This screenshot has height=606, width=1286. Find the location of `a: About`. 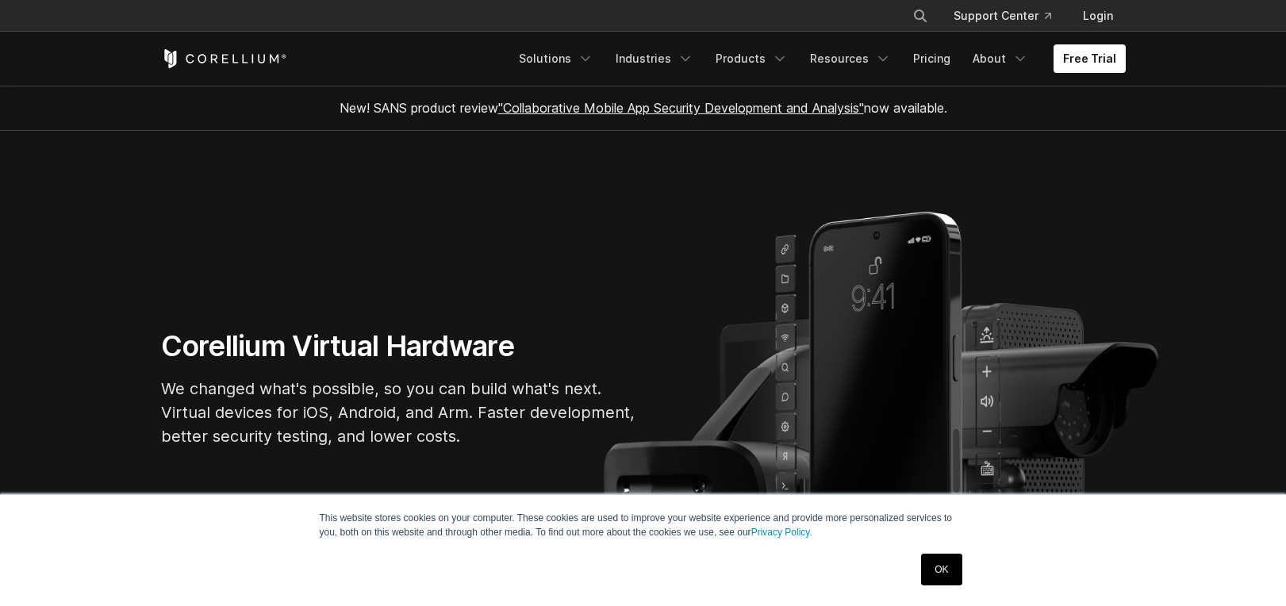

a: About is located at coordinates (1000, 59).